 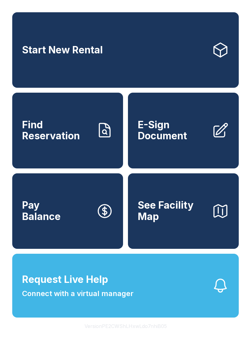 I want to click on a: E-Sign Document, so click(x=184, y=130).